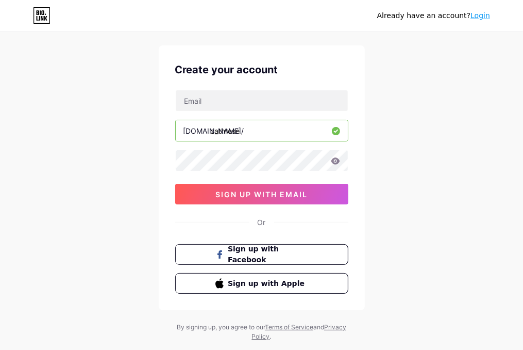 The width and height of the screenshot is (523, 350). What do you see at coordinates (262, 130) in the screenshot?
I see `input: username` at bounding box center [262, 130].